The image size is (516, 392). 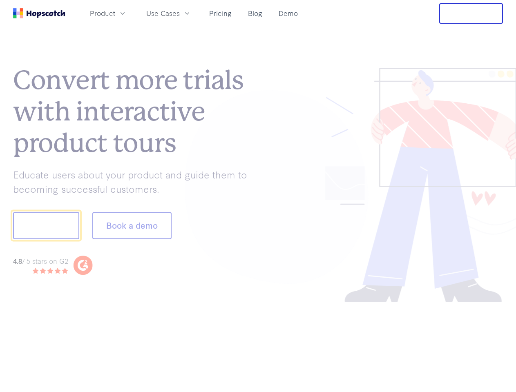 I want to click on span: Product, so click(x=103, y=13).